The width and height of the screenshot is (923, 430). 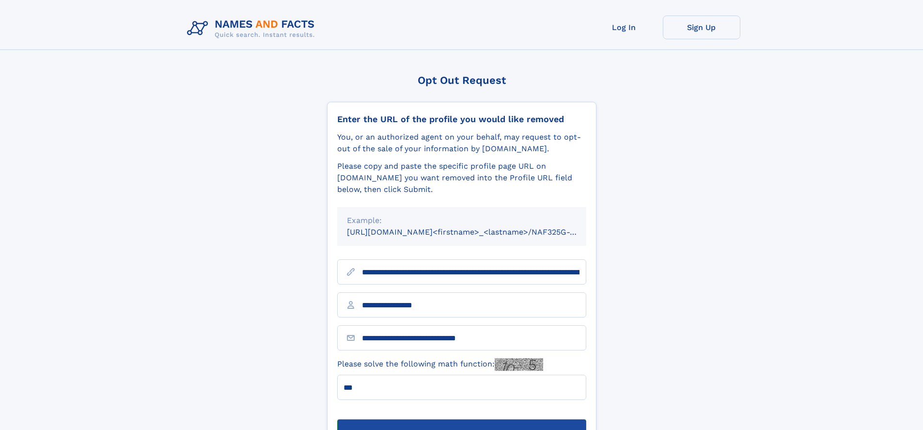 What do you see at coordinates (624, 27) in the screenshot?
I see `a: Log In` at bounding box center [624, 27].